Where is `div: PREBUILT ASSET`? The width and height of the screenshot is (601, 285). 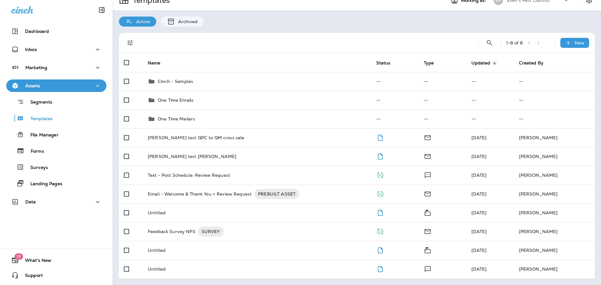 div: PREBUILT ASSET is located at coordinates (277, 194).